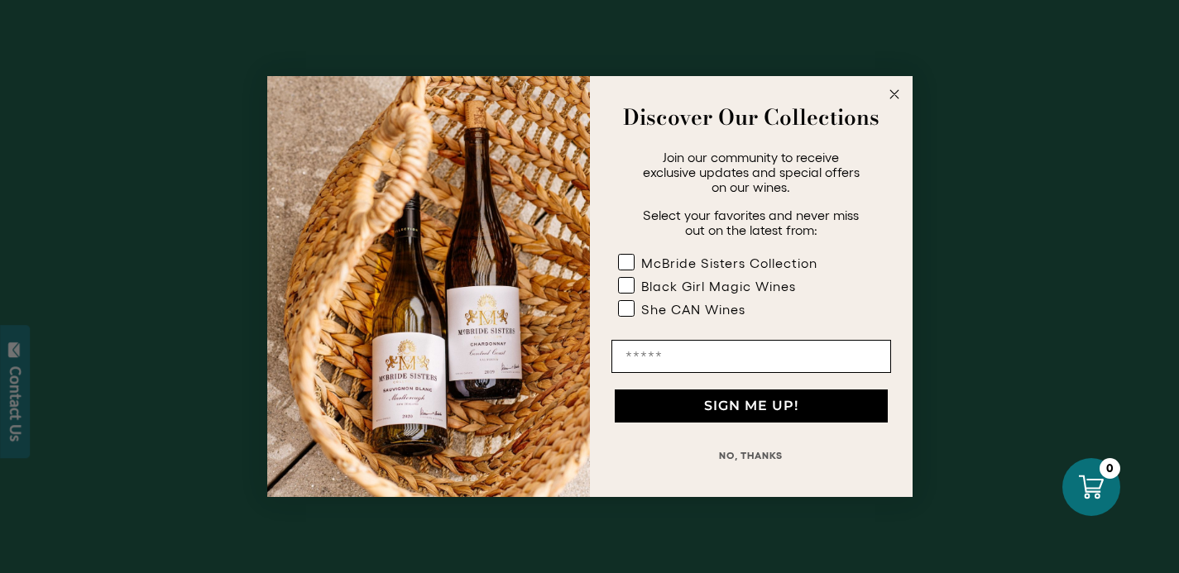  Describe the element at coordinates (428, 286) in the screenshot. I see `img: 42653730-7e35-4af7-a99d-12bf478283cf.jpeg` at that location.